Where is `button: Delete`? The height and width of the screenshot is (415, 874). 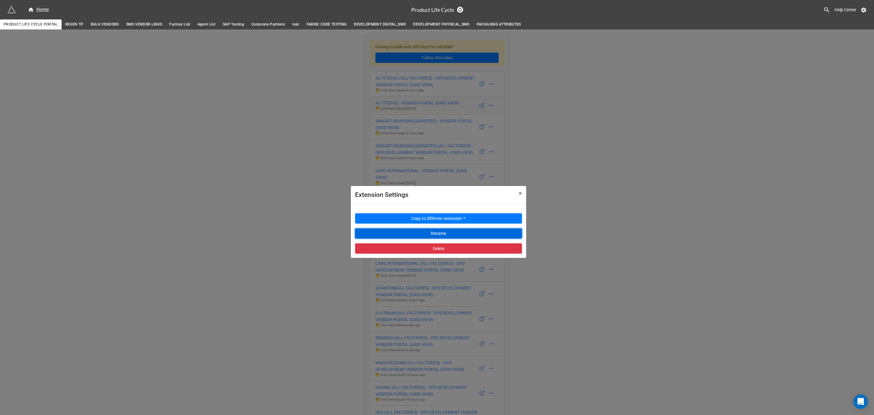 button: Delete is located at coordinates (439, 248).